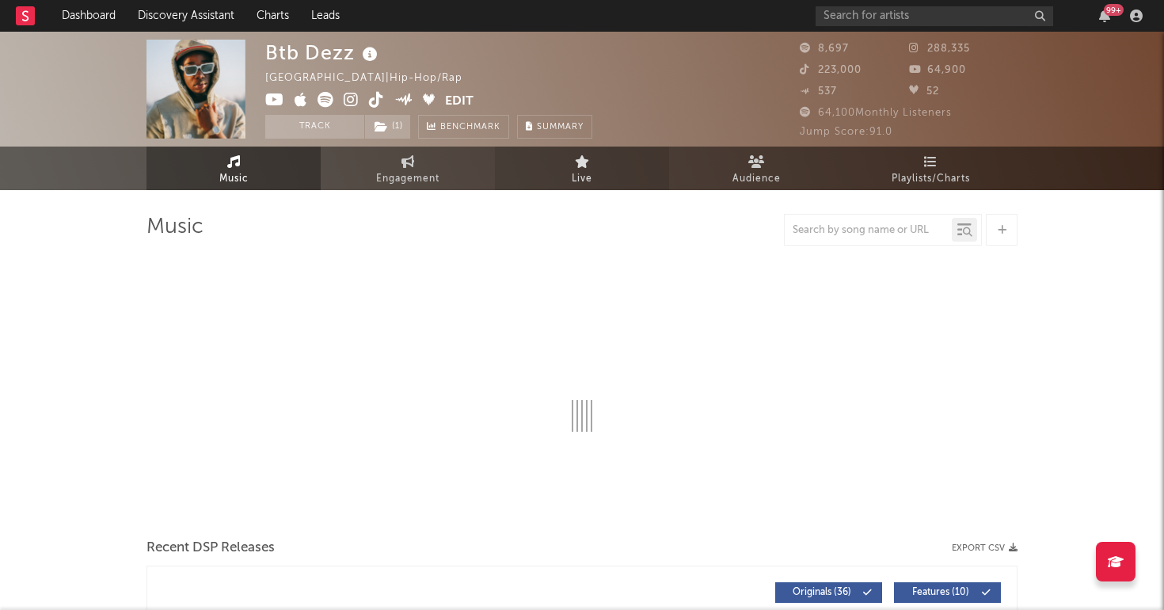 This screenshot has height=610, width=1164. What do you see at coordinates (924, 91) in the screenshot?
I see `span: 52` at bounding box center [924, 91].